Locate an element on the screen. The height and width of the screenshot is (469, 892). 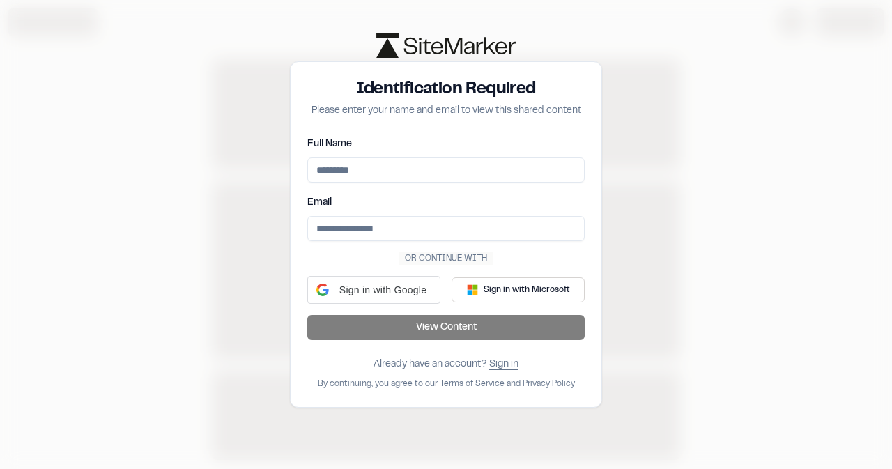
h3: Identification Required is located at coordinates (446, 90).